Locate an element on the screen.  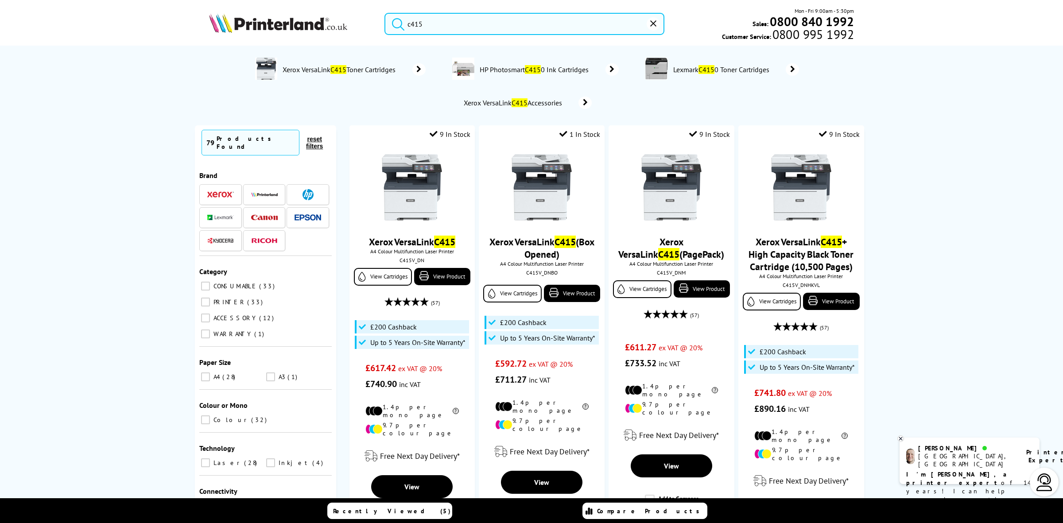
input: CONSUMABLE 33 is located at coordinates (205, 286).